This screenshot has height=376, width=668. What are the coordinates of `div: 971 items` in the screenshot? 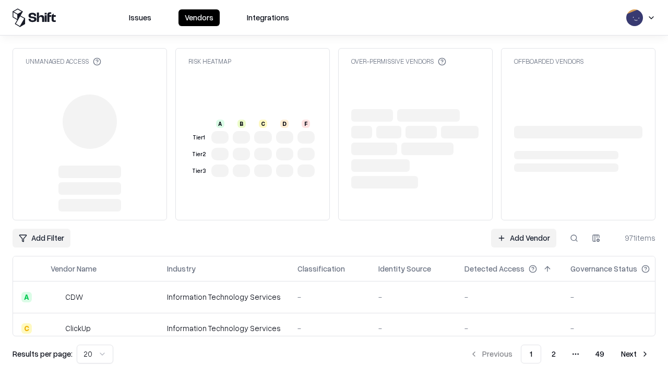 It's located at (634, 237).